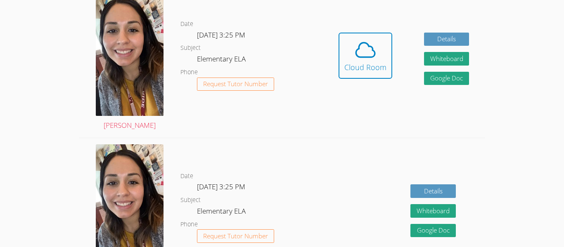  Describe the element at coordinates (366, 56) in the screenshot. I see `button: Cloud Room` at that location.